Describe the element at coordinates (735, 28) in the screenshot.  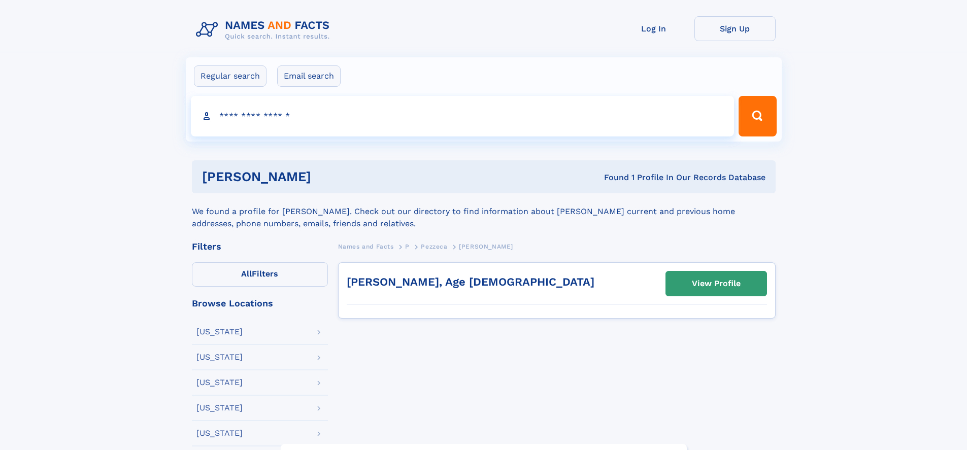
I see `a: Sign Up` at that location.